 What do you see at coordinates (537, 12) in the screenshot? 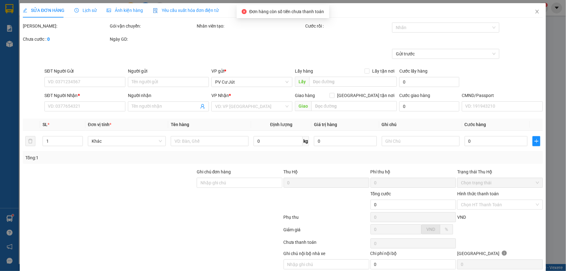
I see `button: Close` at bounding box center [537, 12].